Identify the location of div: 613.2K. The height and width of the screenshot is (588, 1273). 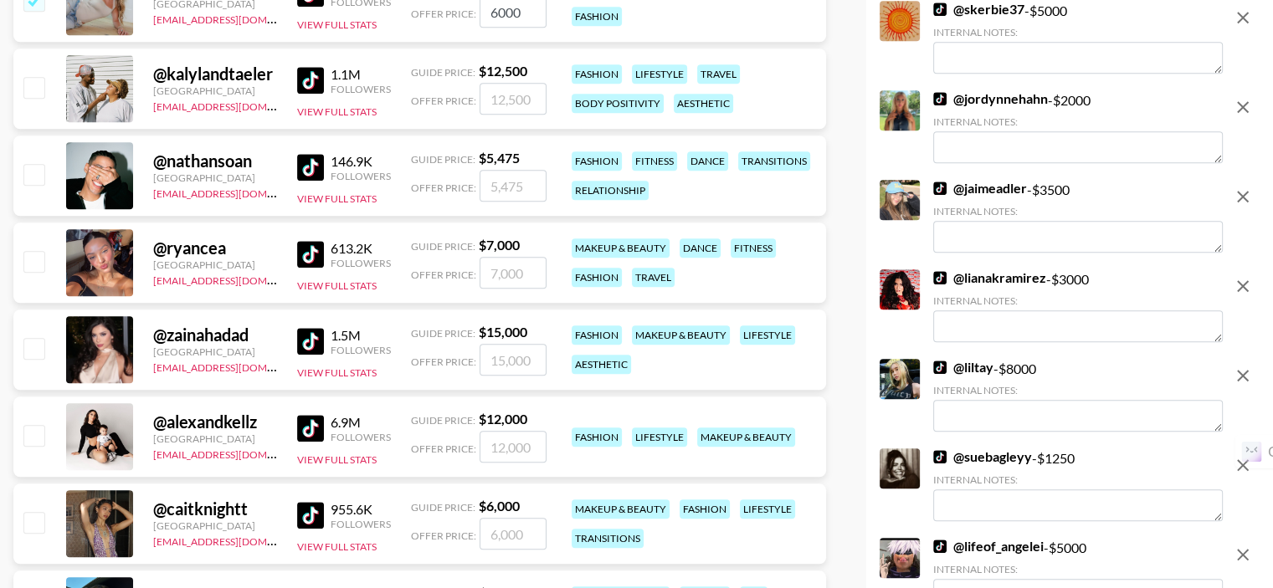
(361, 248).